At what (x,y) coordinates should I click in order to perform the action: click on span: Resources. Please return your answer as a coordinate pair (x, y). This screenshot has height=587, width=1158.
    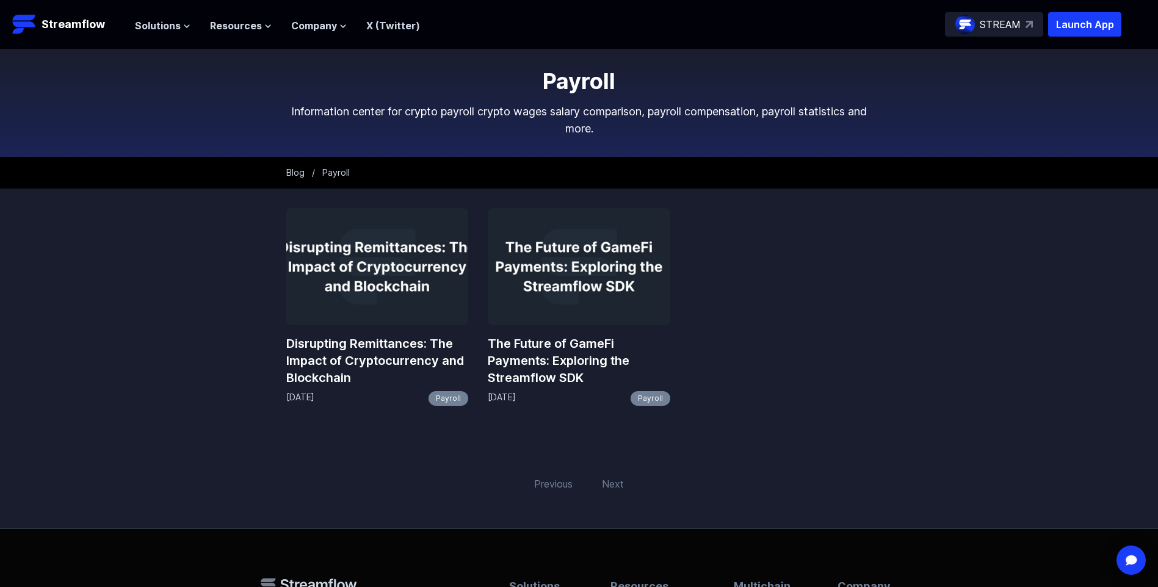
    Looking at the image, I should click on (236, 26).